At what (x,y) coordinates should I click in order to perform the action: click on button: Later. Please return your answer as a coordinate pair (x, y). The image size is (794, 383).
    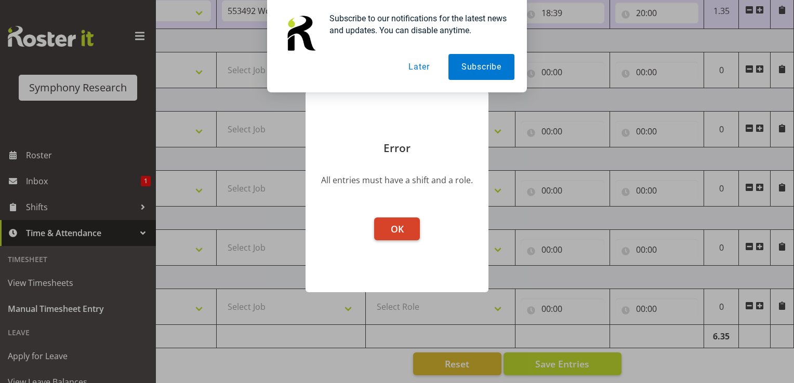
    Looking at the image, I should click on (419, 67).